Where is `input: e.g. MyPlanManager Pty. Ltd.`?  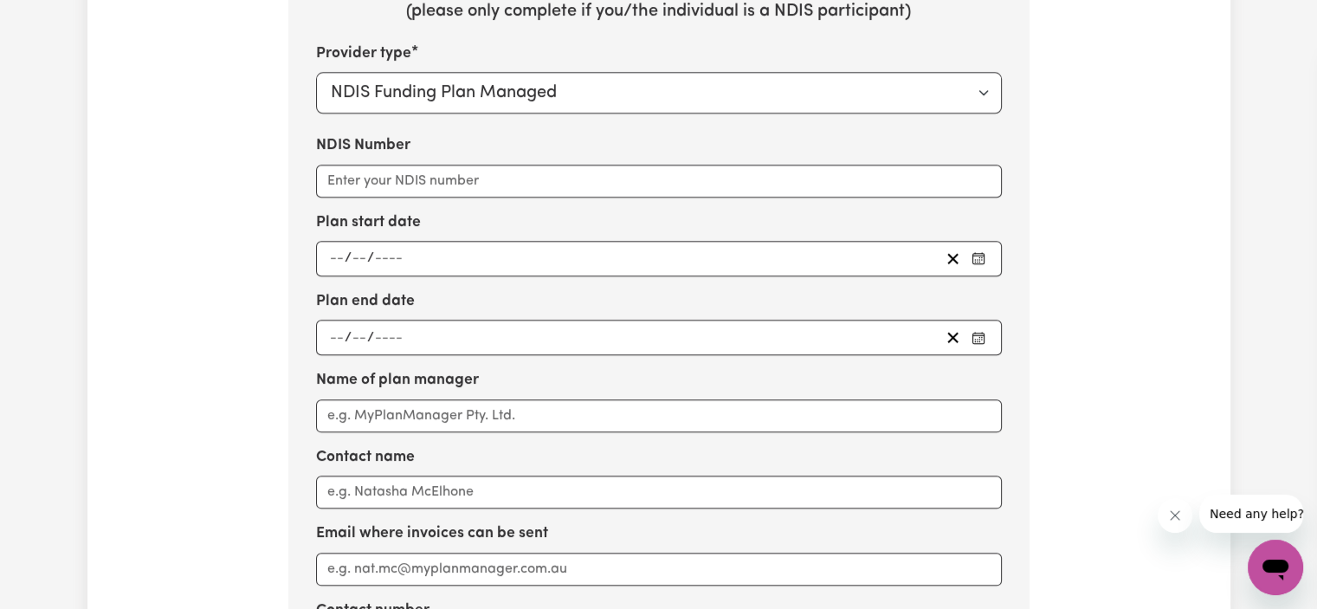 input: e.g. MyPlanManager Pty. Ltd. is located at coordinates (659, 415).